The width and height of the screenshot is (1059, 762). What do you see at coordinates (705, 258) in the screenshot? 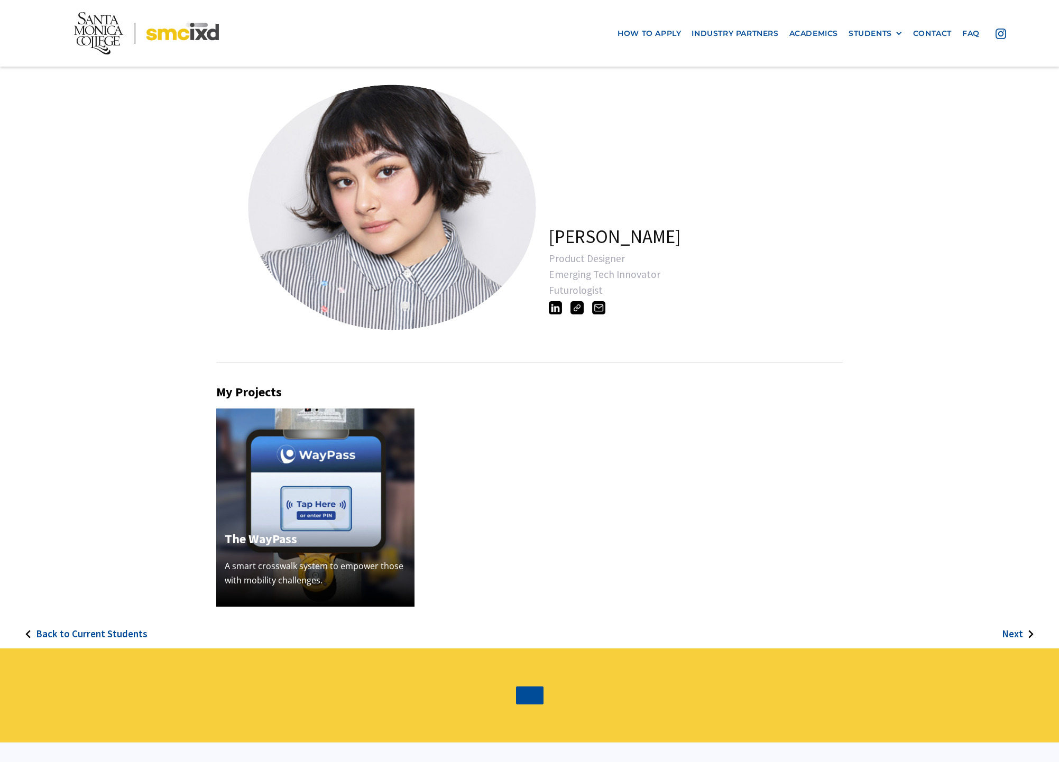
I see `div: Product Designer` at bounding box center [705, 258].